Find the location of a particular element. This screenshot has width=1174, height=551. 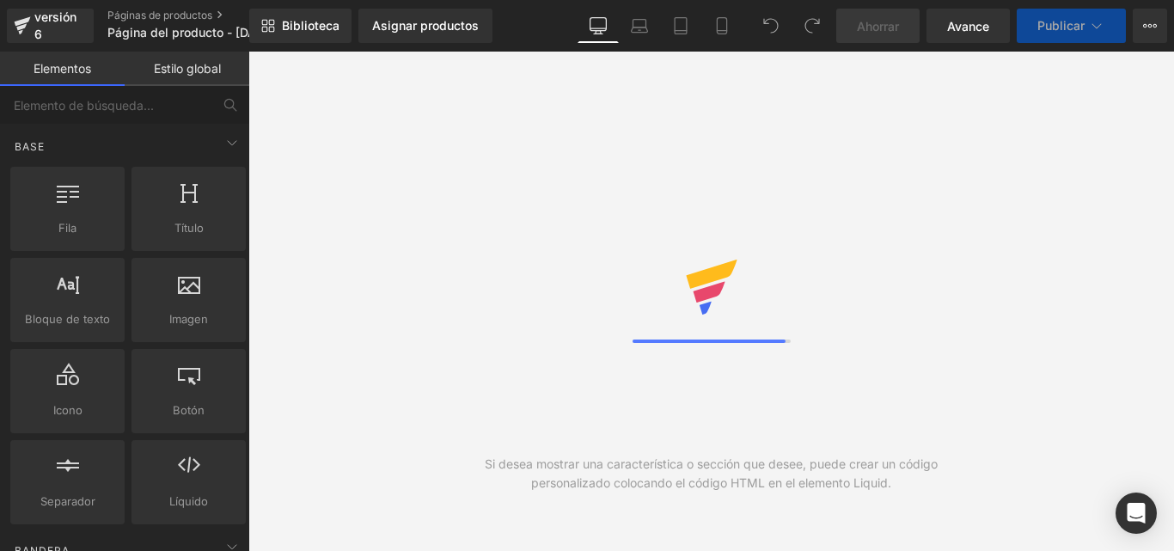

font: Base is located at coordinates (29, 146).